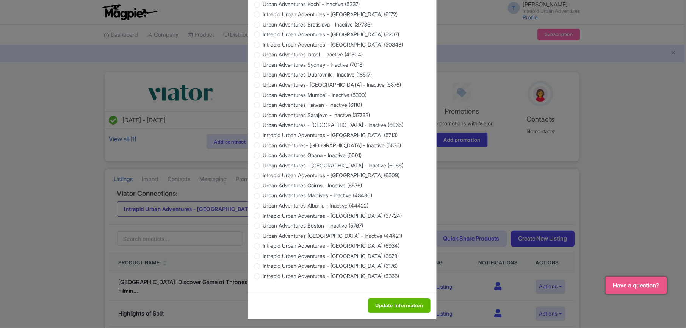 The height and width of the screenshot is (328, 686). What do you see at coordinates (399, 306) in the screenshot?
I see `input: Update Information` at bounding box center [399, 306].